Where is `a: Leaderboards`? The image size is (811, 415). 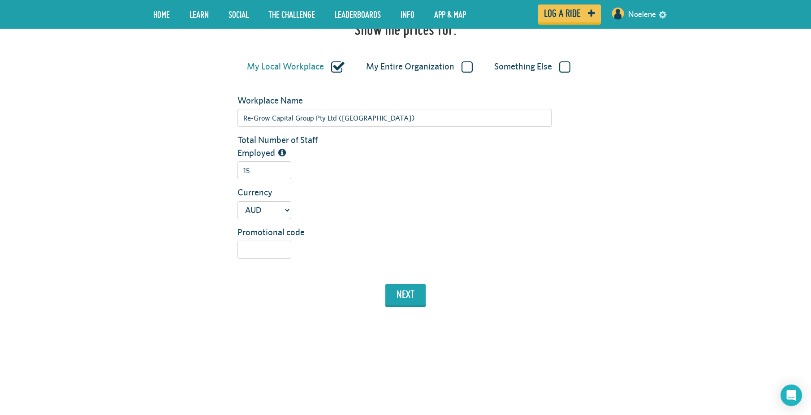 a: Leaderboards is located at coordinates (358, 14).